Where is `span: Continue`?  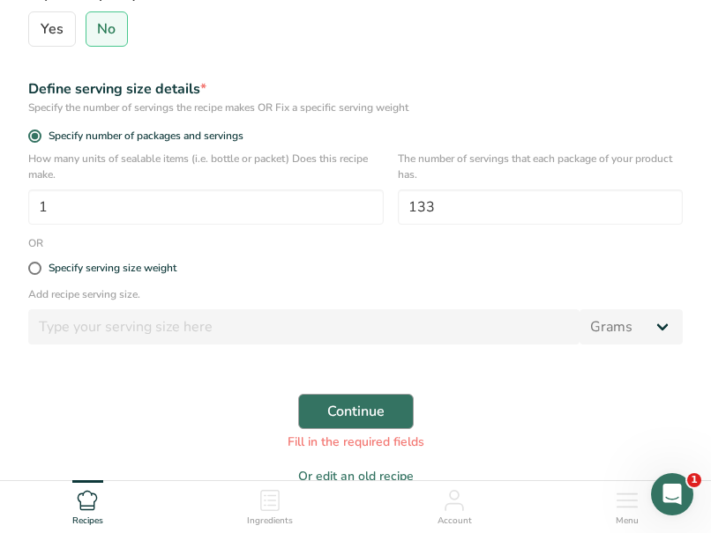 span: Continue is located at coordinates (355, 412).